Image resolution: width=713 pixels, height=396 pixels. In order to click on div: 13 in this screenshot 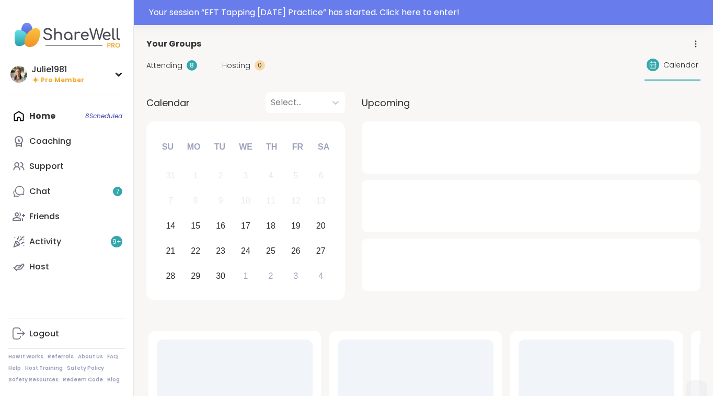, I will do `click(321, 200)`.